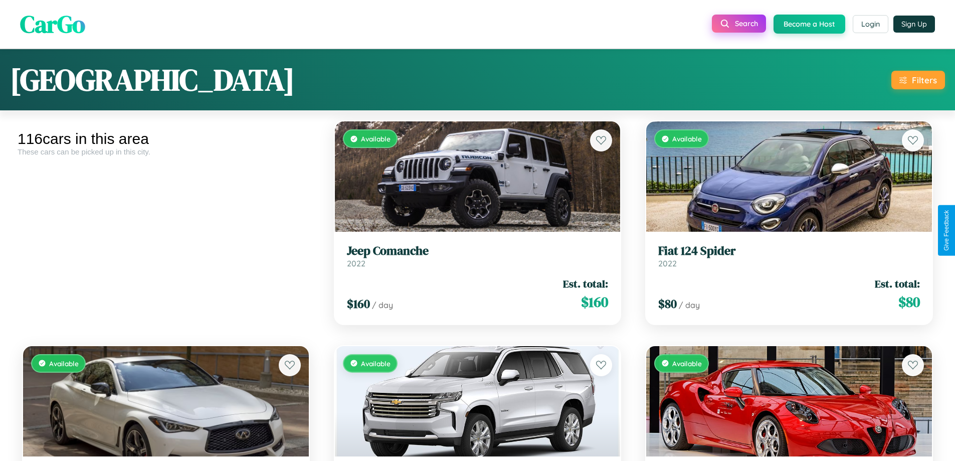  What do you see at coordinates (746, 24) in the screenshot?
I see `span: Search` at bounding box center [746, 24].